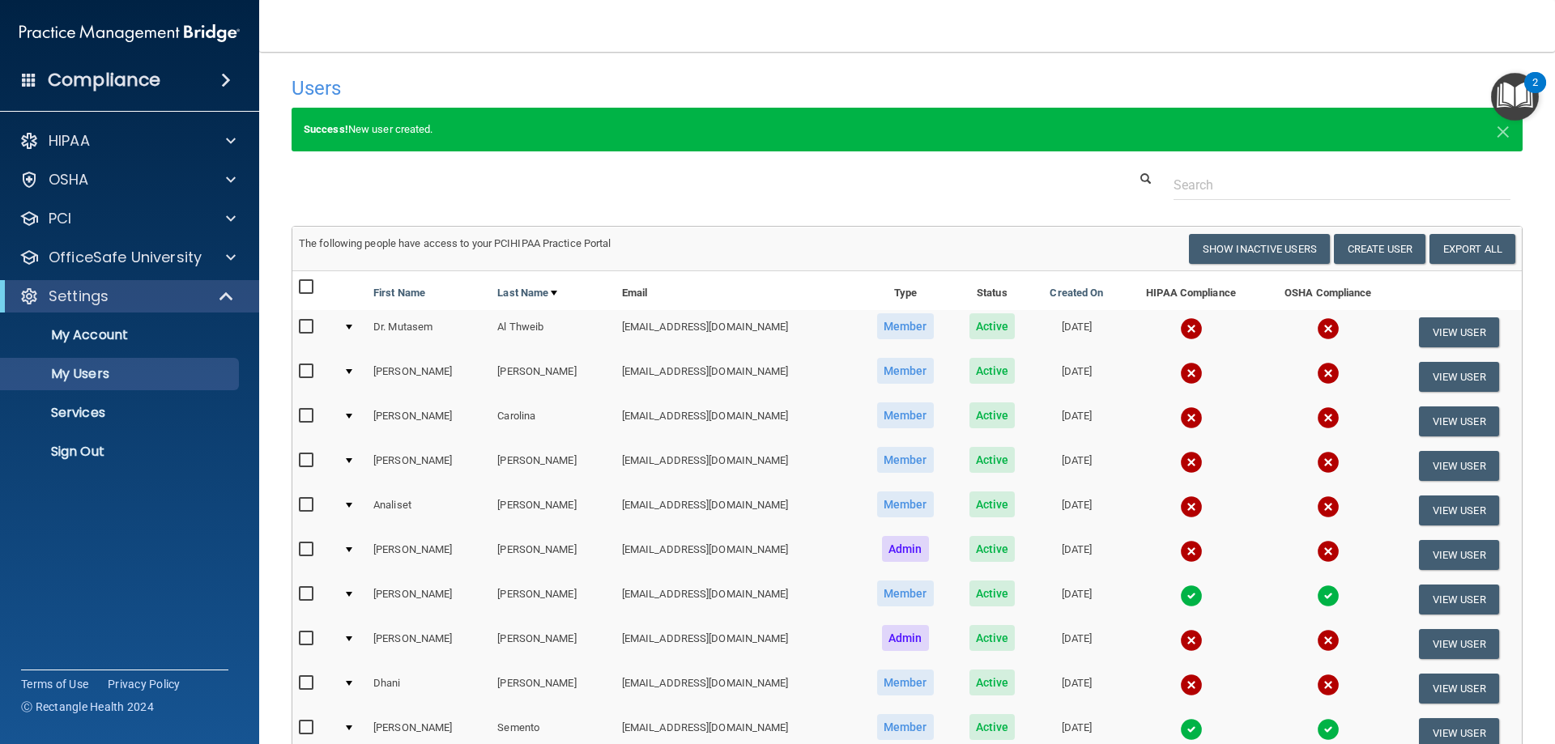 Image resolution: width=1555 pixels, height=744 pixels. What do you see at coordinates (906, 291) in the screenshot?
I see `th: Type` at bounding box center [906, 291].